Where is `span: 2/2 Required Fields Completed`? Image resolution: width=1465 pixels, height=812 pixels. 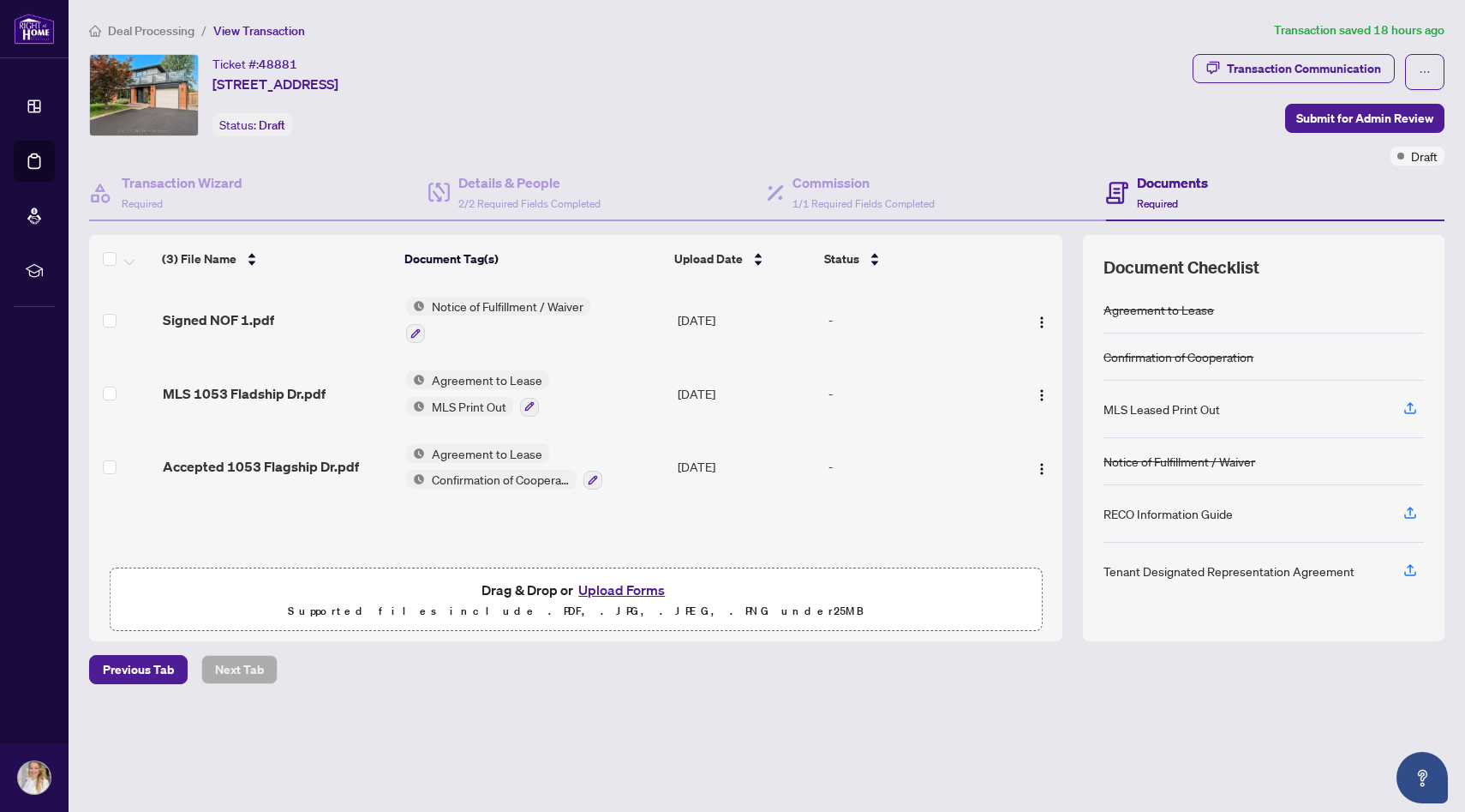
span: 2/2 Required Fields Completed is located at coordinates (529, 203).